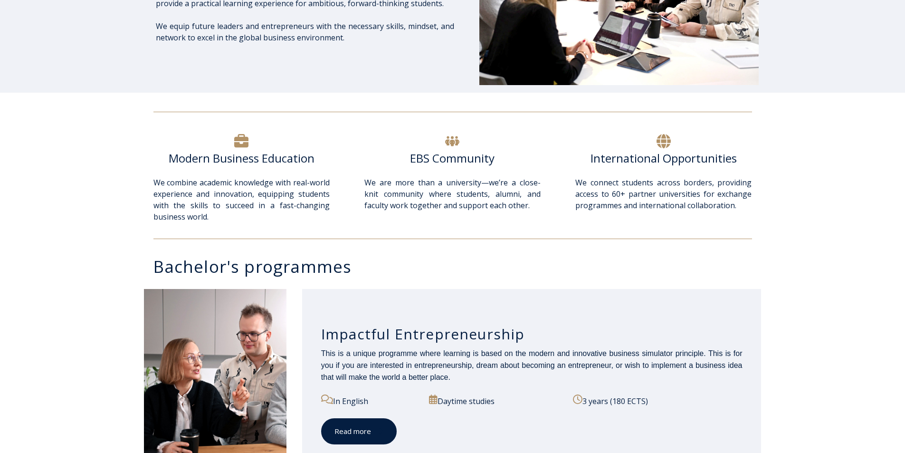 This screenshot has height=453, width=905. What do you see at coordinates (457, 266) in the screenshot?
I see `h3: Bachelor's programmes` at bounding box center [457, 266].